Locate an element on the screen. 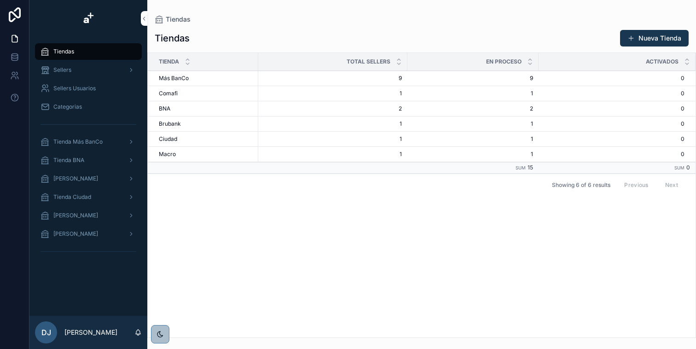 The width and height of the screenshot is (696, 349). a: Sellers is located at coordinates (88, 70).